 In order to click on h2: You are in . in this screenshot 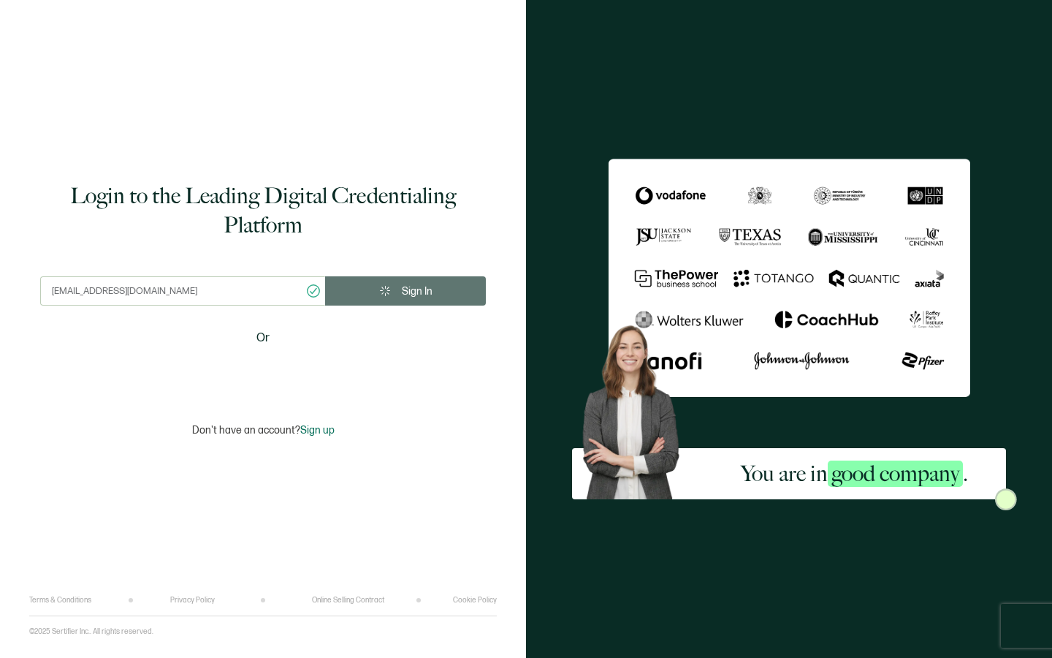, I will do `click(854, 474)`.